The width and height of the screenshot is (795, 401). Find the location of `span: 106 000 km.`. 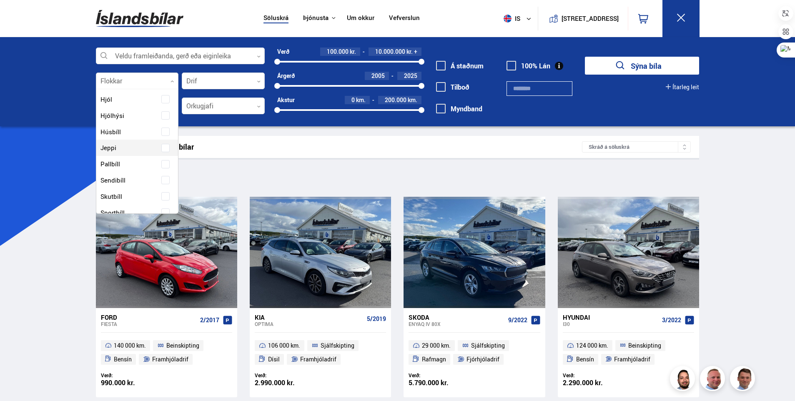

span: 106 000 km. is located at coordinates (284, 345).